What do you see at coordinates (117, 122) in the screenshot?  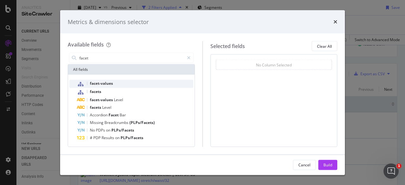 I see `span: Breadcrumbs` at bounding box center [117, 122].